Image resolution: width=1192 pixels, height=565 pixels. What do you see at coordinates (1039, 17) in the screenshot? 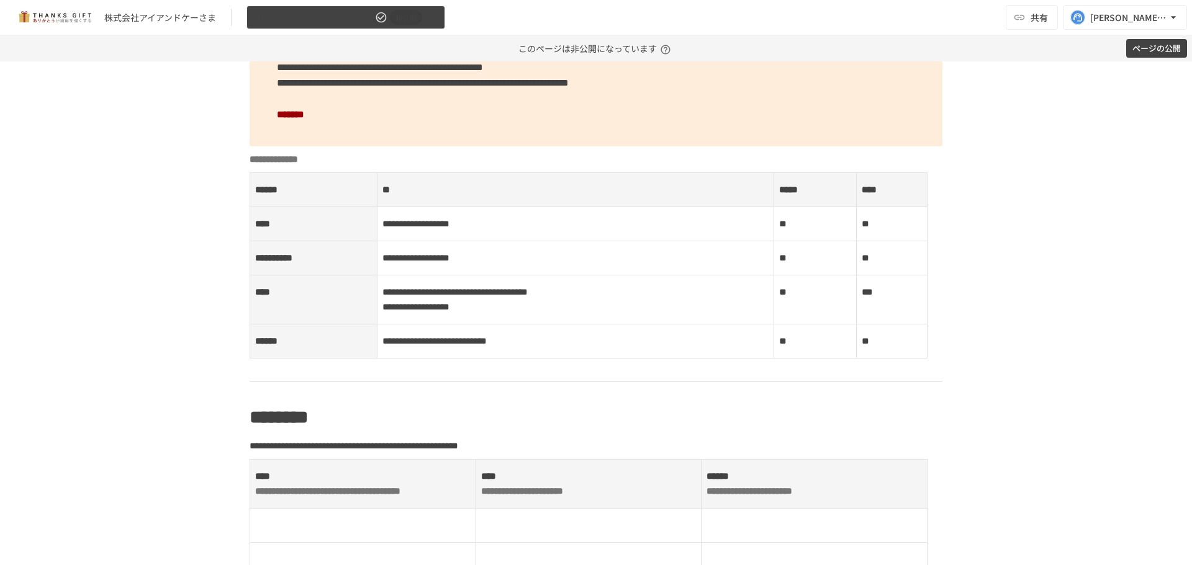
I see `span: 共有` at bounding box center [1039, 17].